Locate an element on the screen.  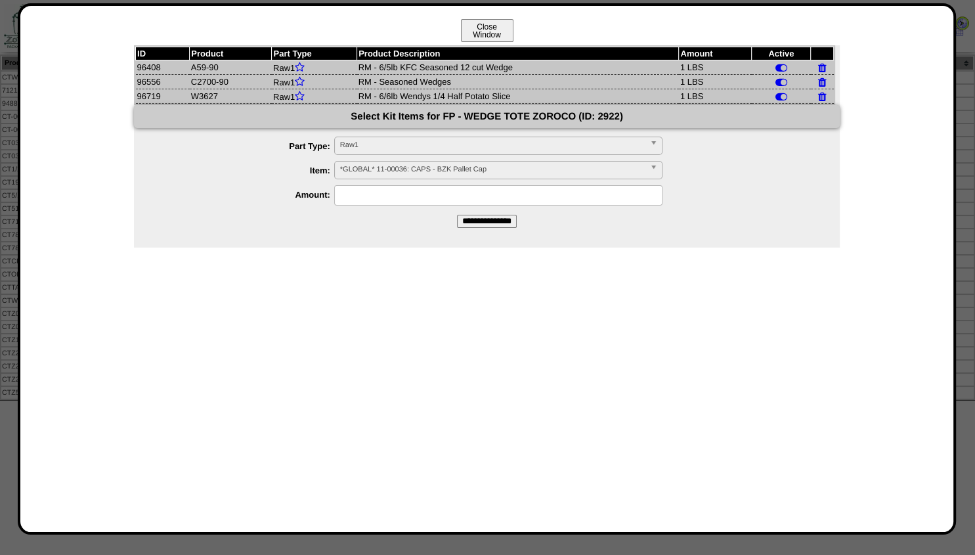
a: CloseWindow is located at coordinates (487, 34).